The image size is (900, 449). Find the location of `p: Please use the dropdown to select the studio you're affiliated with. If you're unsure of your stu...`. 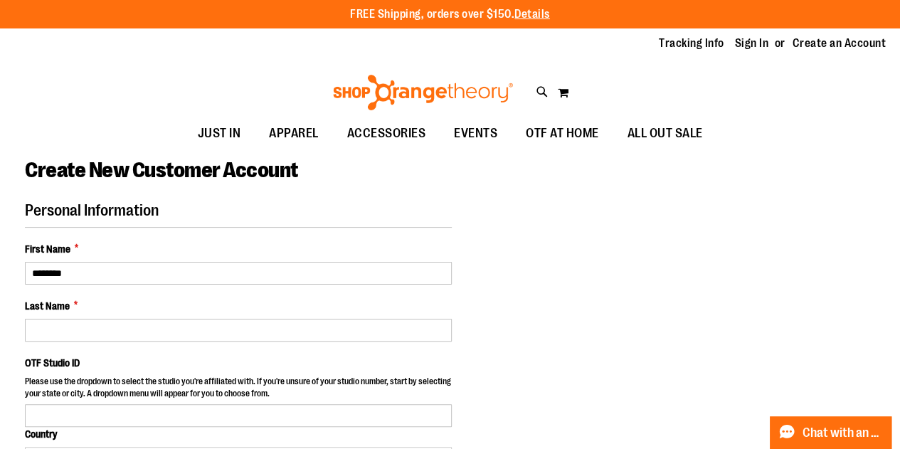

p: Please use the dropdown to select the studio you're affiliated with. If you're unsure of your stu... is located at coordinates (238, 389).